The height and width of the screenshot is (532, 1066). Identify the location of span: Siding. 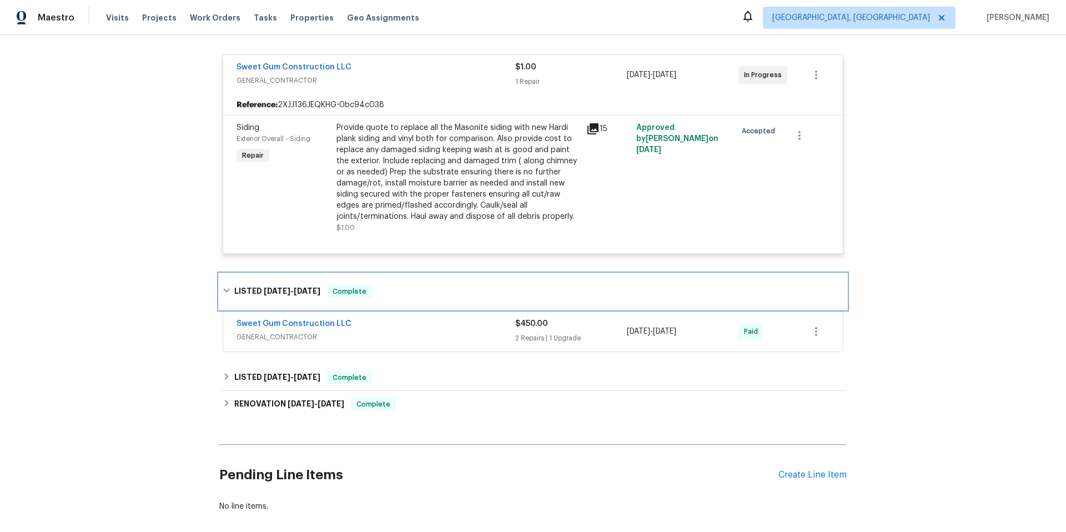
(248, 128).